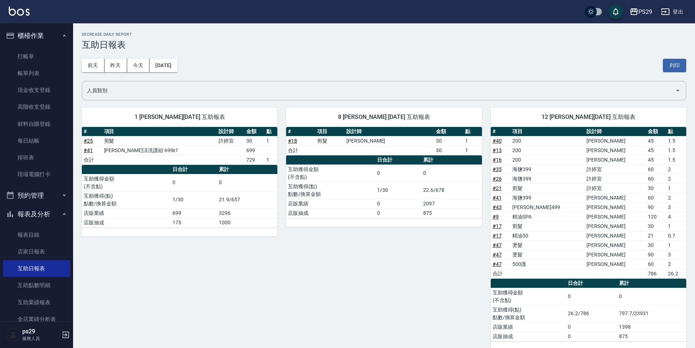  I want to click on td: 精油50, so click(547, 236).